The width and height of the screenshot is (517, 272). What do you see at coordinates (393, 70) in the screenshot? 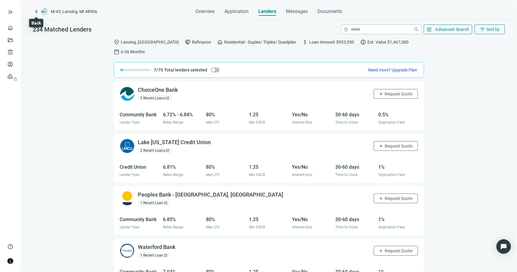
I see `button: Need more? Upgrade Plan` at bounding box center [393, 70].